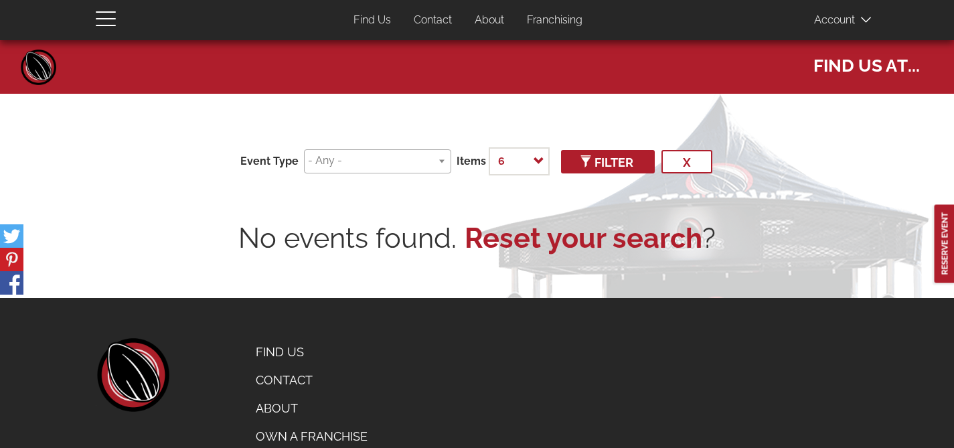 This screenshot has width=954, height=448. What do you see at coordinates (608, 161) in the screenshot?
I see `button: Filter` at bounding box center [608, 161].